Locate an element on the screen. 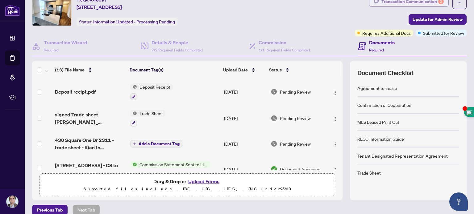 The width and height of the screenshot is (474, 214). span: 1/1 Required Fields Completed is located at coordinates (284, 50).